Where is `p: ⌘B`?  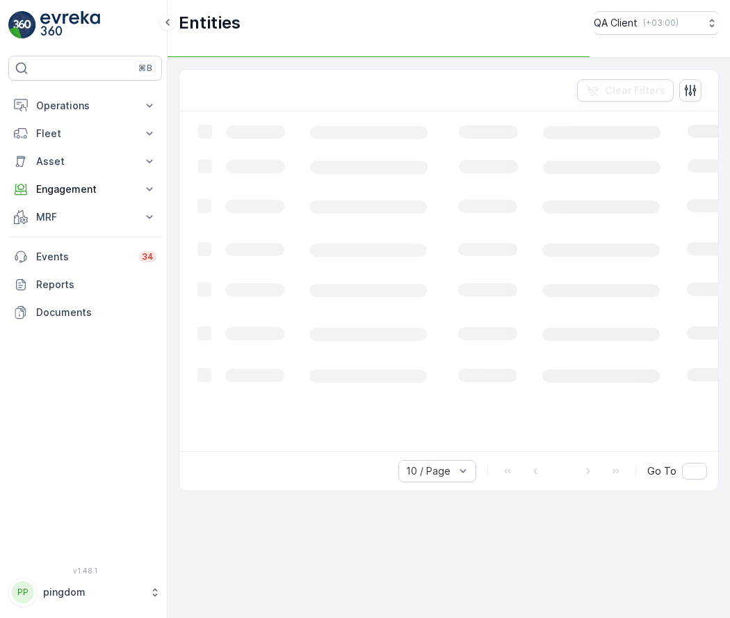 p: ⌘B is located at coordinates (145, 68).